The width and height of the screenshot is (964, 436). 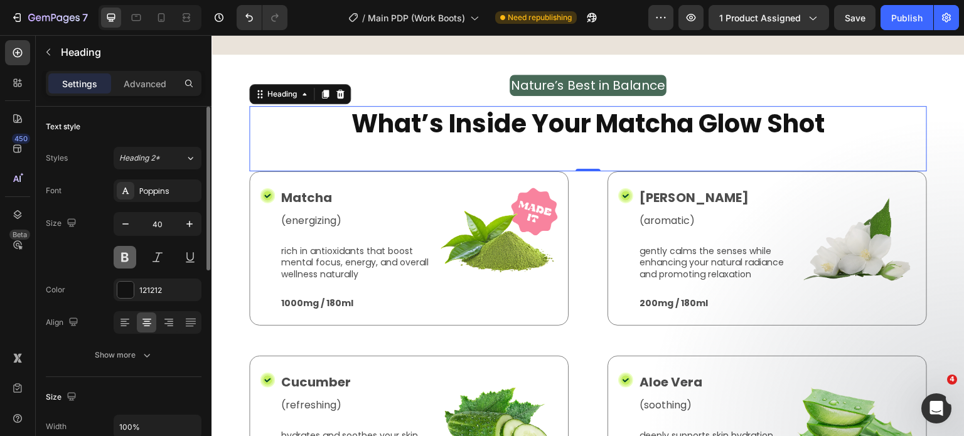 What do you see at coordinates (63, 322) in the screenshot?
I see `div: Align` at bounding box center [63, 322].